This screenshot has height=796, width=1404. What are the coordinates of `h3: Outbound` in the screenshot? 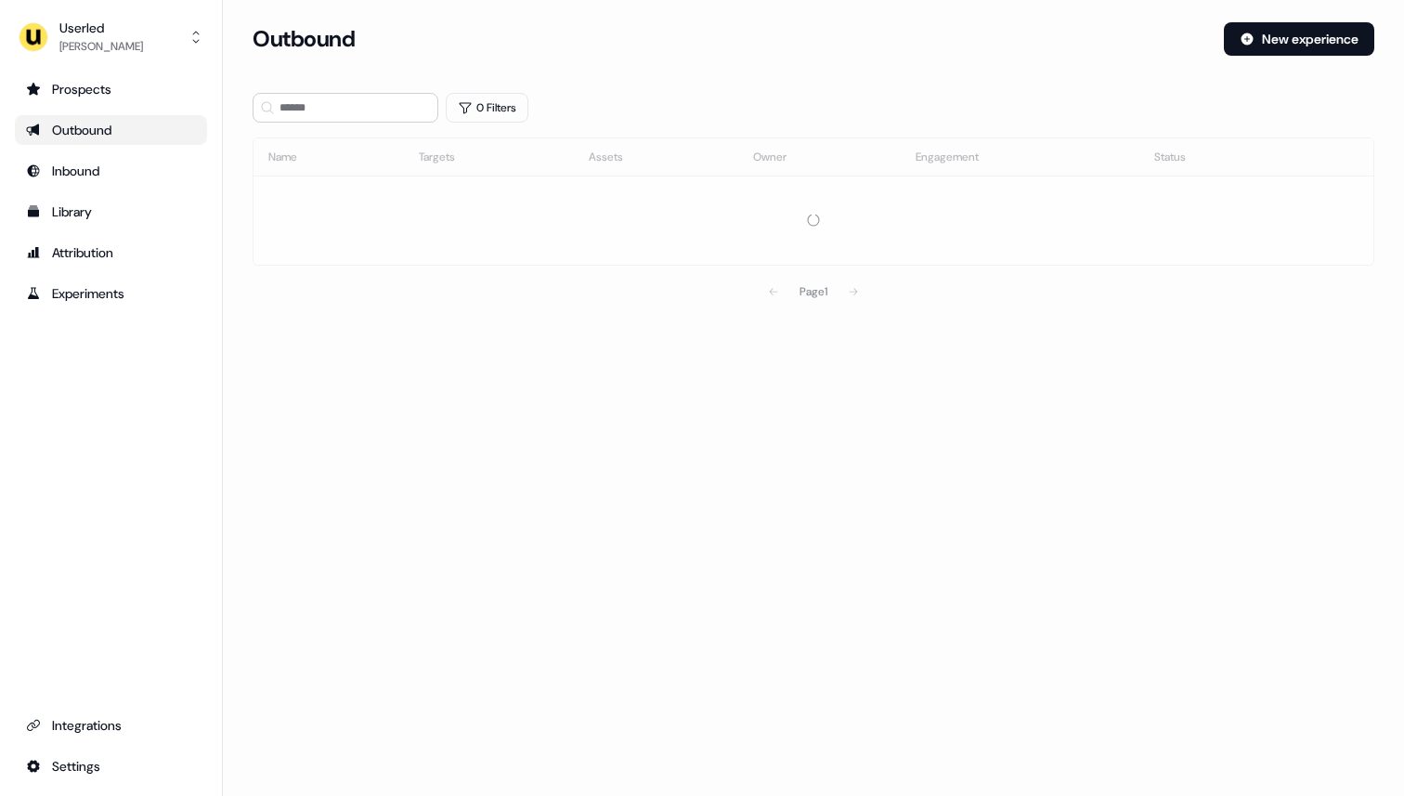 It's located at (304, 39).